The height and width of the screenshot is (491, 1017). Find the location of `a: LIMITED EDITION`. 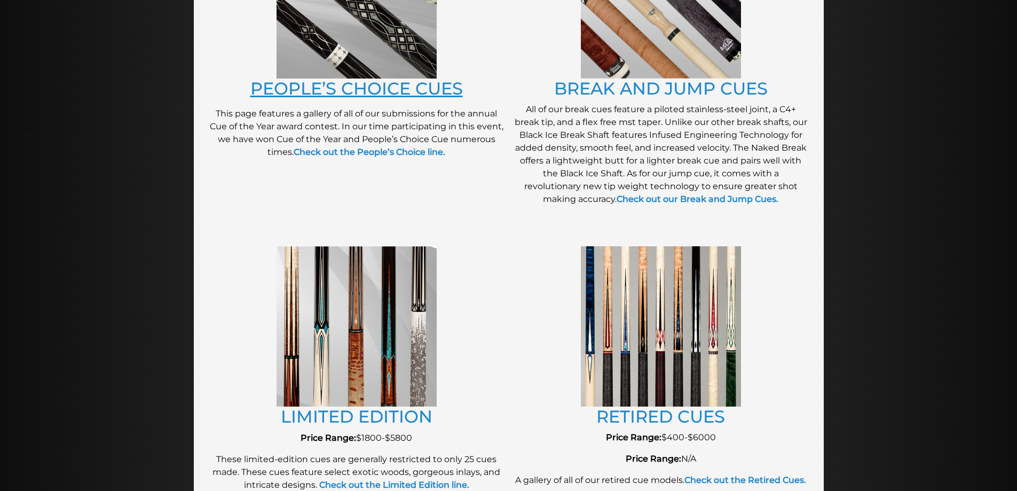

a: LIMITED EDITION is located at coordinates (357, 416).